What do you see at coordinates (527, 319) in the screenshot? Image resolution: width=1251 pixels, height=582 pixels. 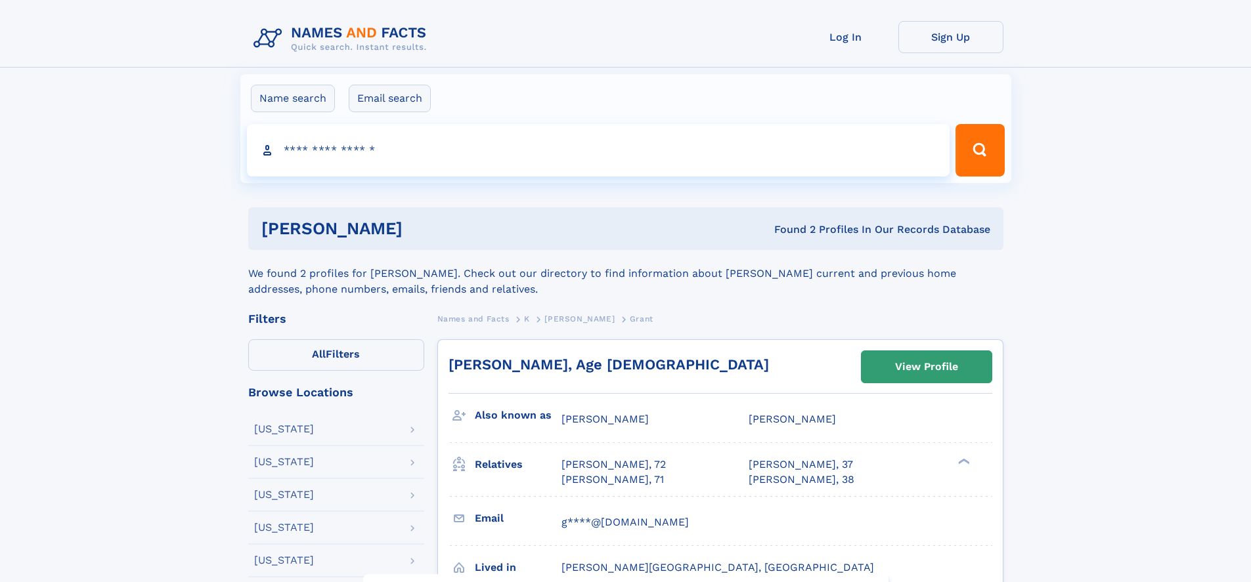 I see `span: K` at bounding box center [527, 319].